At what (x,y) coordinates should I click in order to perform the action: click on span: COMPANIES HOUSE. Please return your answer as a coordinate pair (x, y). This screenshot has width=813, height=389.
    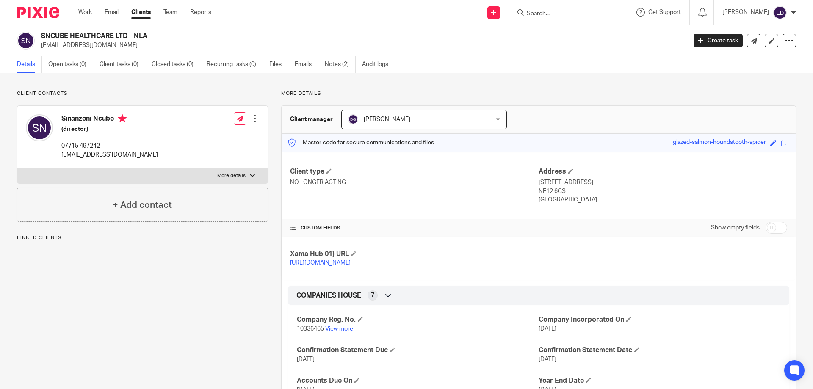
    Looking at the image, I should click on (329, 296).